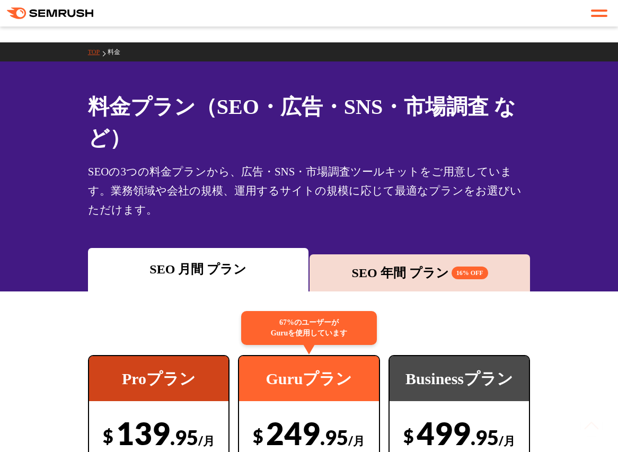 Image resolution: width=618 pixels, height=452 pixels. Describe the element at coordinates (309, 191) in the screenshot. I see `div: SEOの3つの料金プランから、広告・SNS・市場調査ツールキットをご用意しています。業務領域や会社の規模、運用するサイトの規模に応じて最適なプランをお選びいただけます。` at that location.